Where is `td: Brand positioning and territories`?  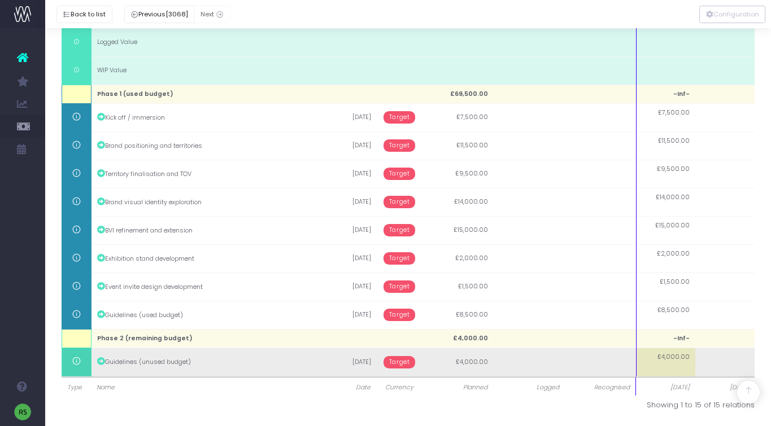 td: Brand positioning and territories is located at coordinates (207, 146).